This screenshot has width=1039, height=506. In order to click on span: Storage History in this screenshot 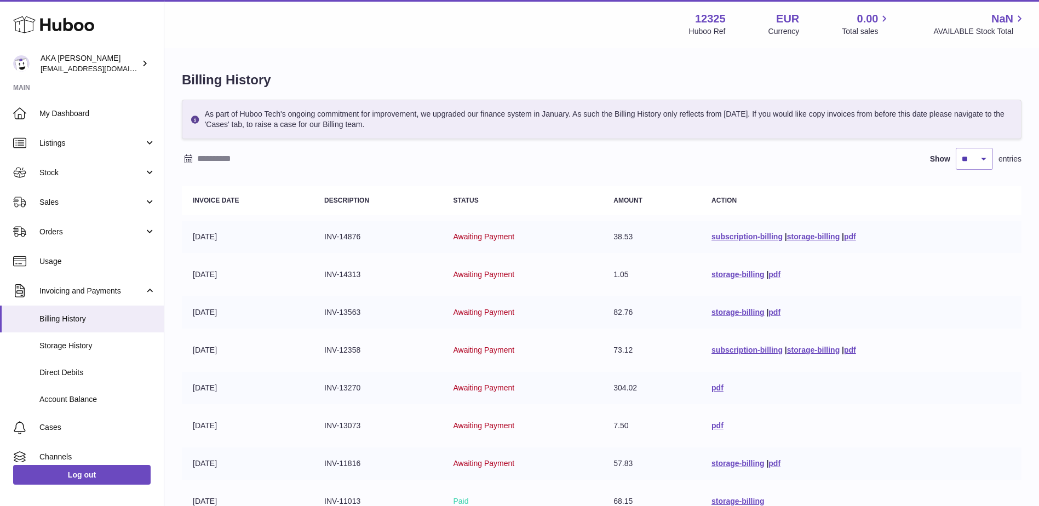, I will do `click(98, 346)`.